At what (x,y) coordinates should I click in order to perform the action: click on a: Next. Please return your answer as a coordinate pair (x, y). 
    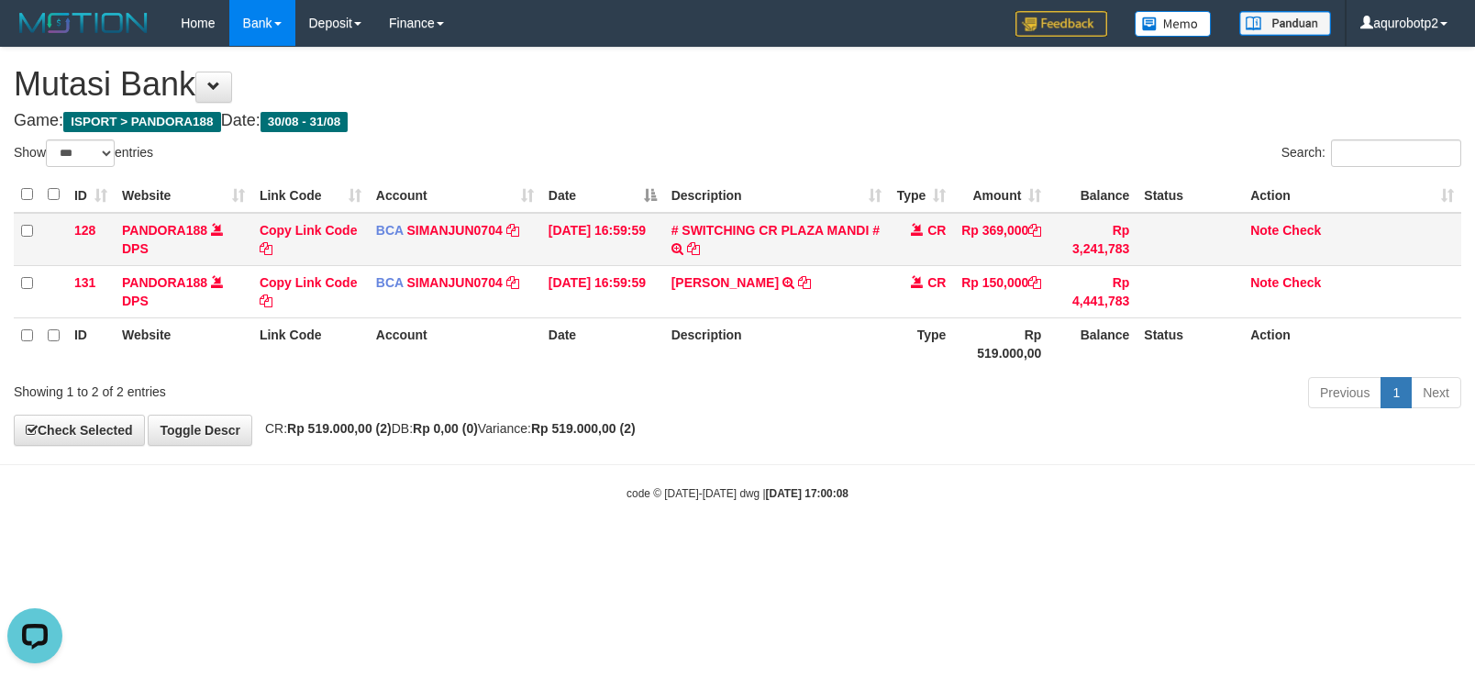
    Looking at the image, I should click on (1436, 393).